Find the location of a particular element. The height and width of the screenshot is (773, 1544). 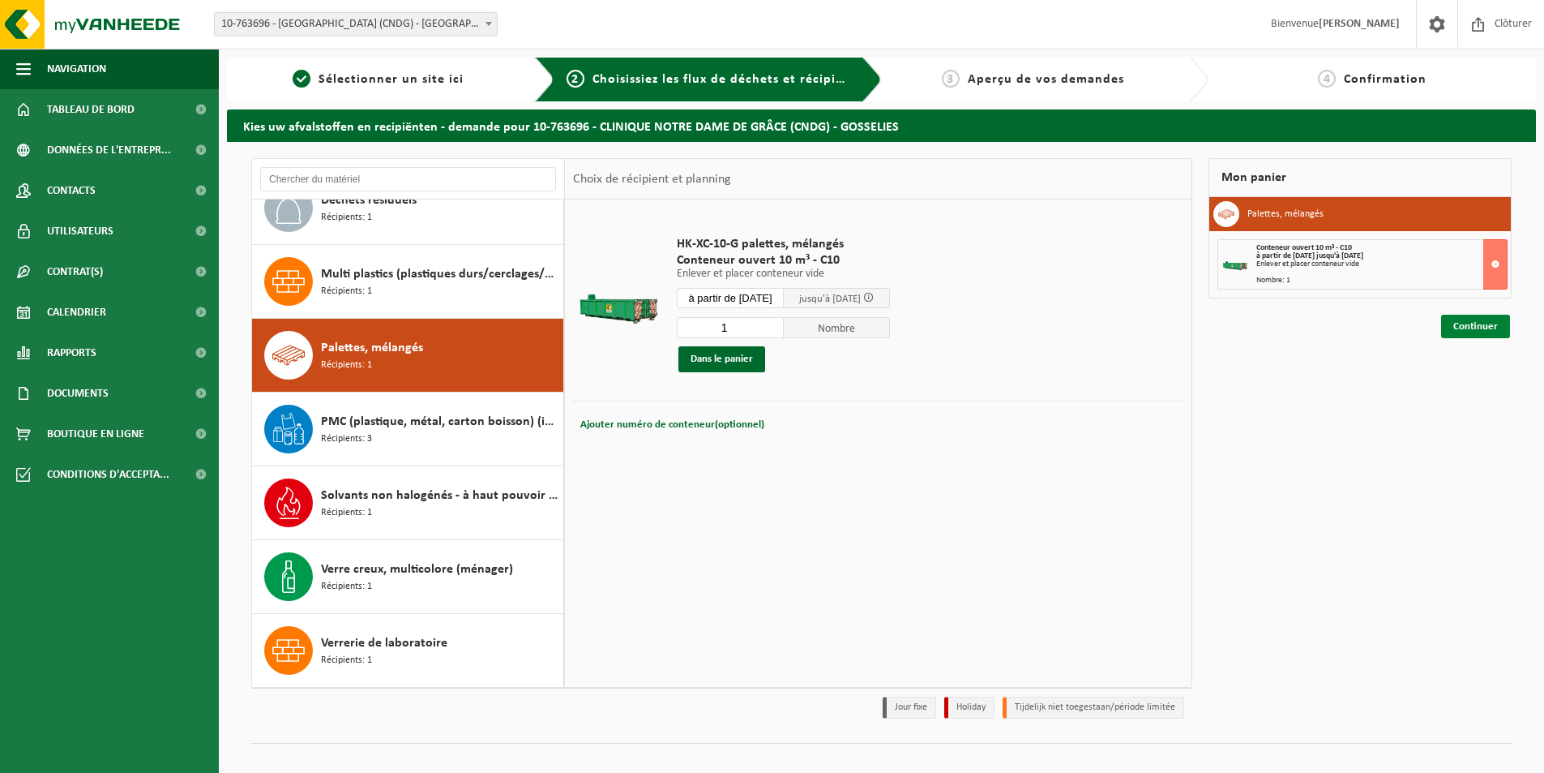

span: Choisissiez les flux de déchets et récipients is located at coordinates (727, 79).